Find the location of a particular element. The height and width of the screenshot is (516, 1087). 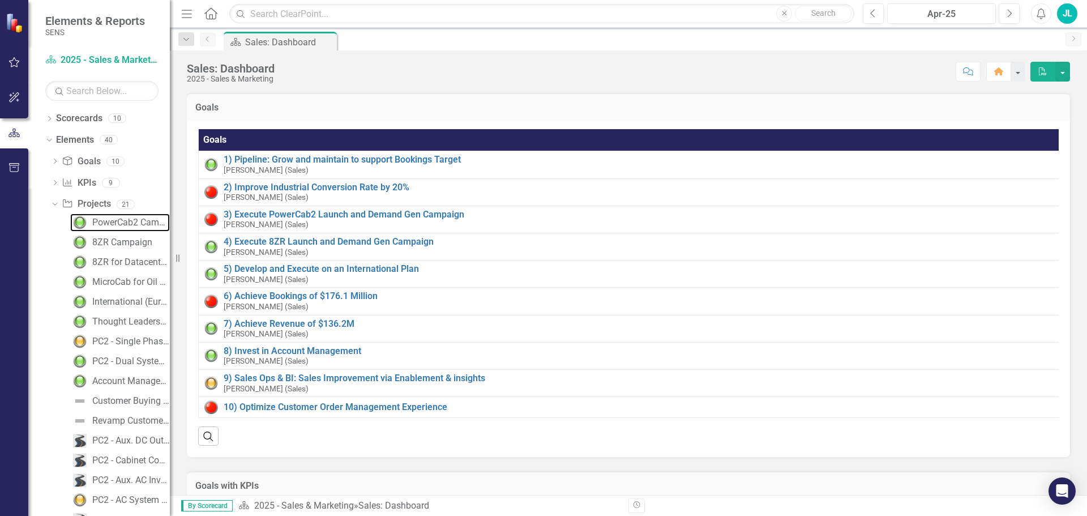

a: Elements is located at coordinates (75, 140).